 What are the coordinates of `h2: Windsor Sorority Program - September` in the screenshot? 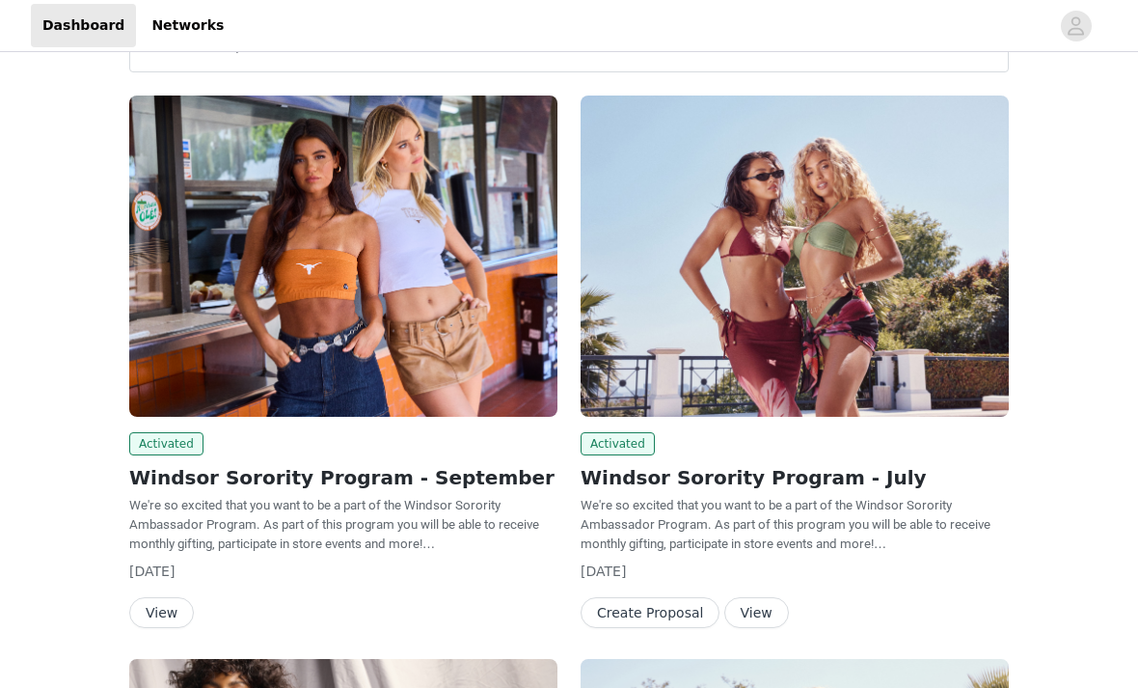 It's located at (343, 477).